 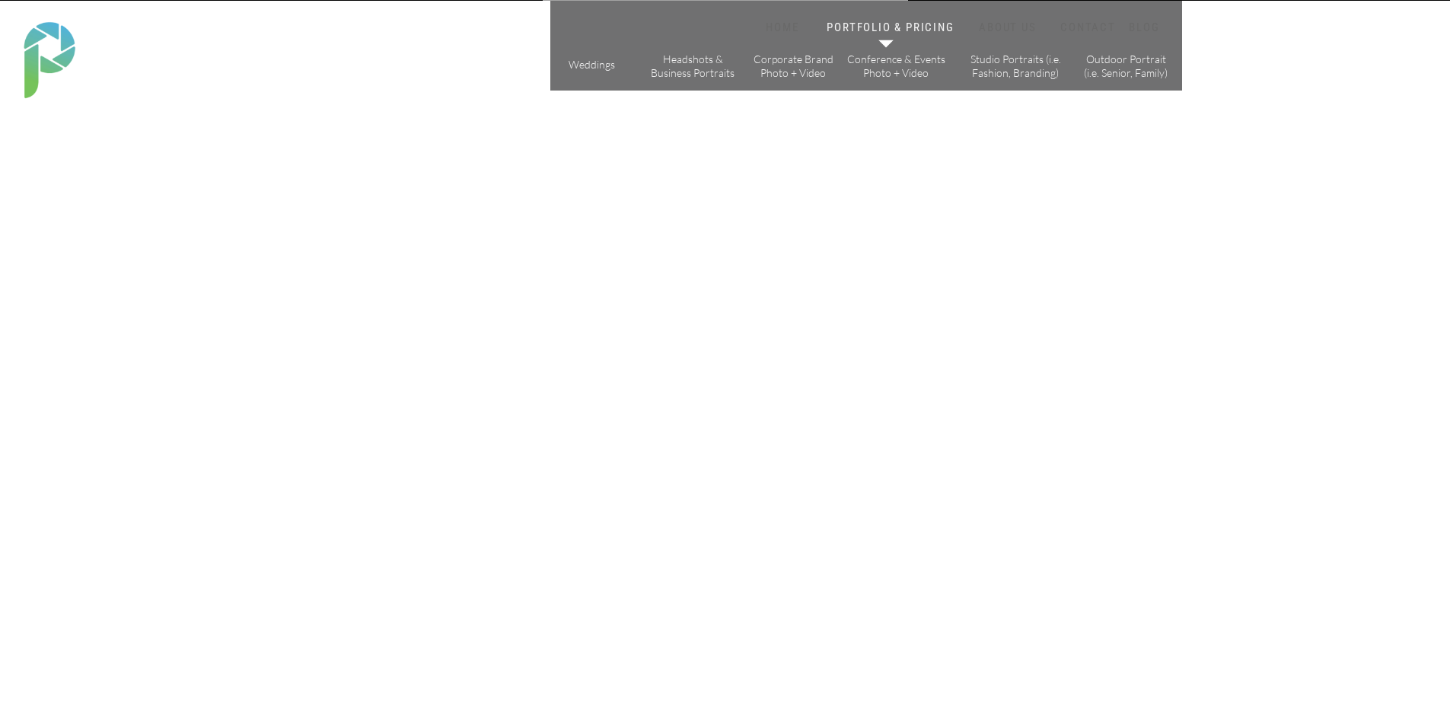 What do you see at coordinates (1145, 27) in the screenshot?
I see `a: BLOG` at bounding box center [1145, 27].